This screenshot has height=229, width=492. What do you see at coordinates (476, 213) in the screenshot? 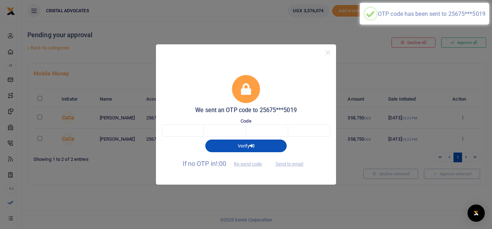
I see `div: Open Intercom Messenger` at bounding box center [476, 213].